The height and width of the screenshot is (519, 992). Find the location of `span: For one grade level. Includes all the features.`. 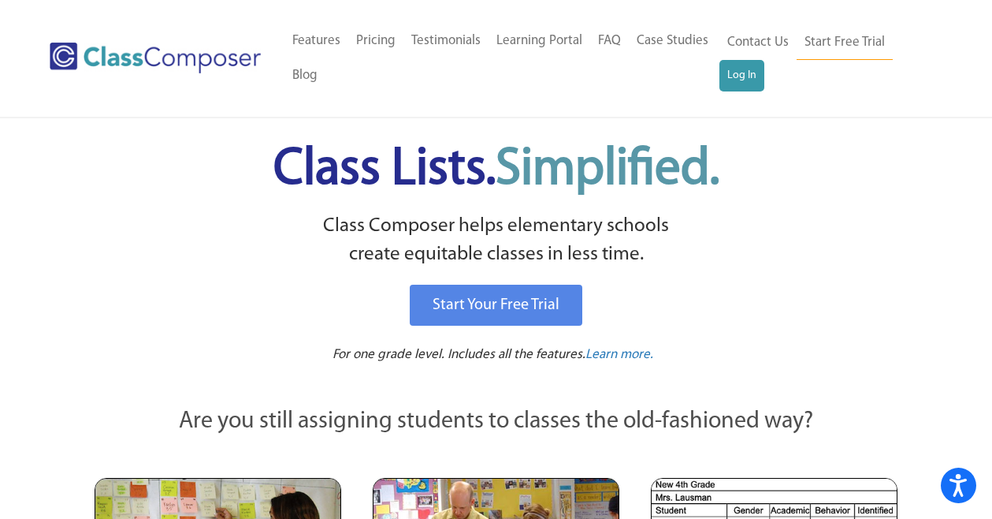

span: For one grade level. Includes all the features. is located at coordinates (459, 354).